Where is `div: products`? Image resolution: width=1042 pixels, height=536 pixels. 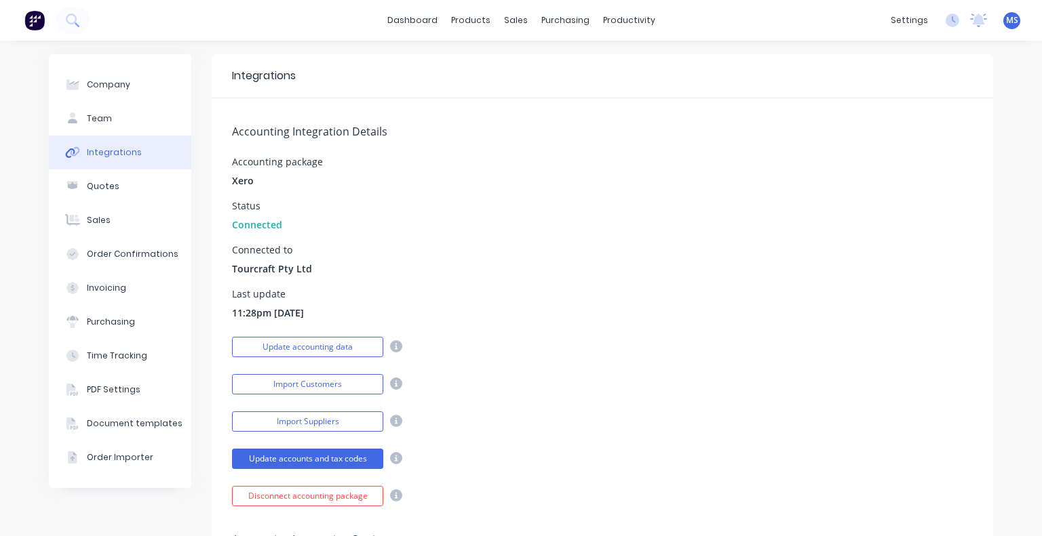
div: products is located at coordinates (471, 20).